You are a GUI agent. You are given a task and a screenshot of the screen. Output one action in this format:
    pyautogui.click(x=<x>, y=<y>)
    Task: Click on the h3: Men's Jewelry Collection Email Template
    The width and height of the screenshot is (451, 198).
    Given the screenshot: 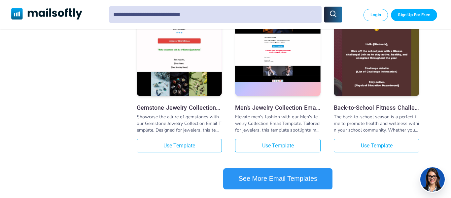 What is the action you would take?
    pyautogui.click(x=278, y=107)
    